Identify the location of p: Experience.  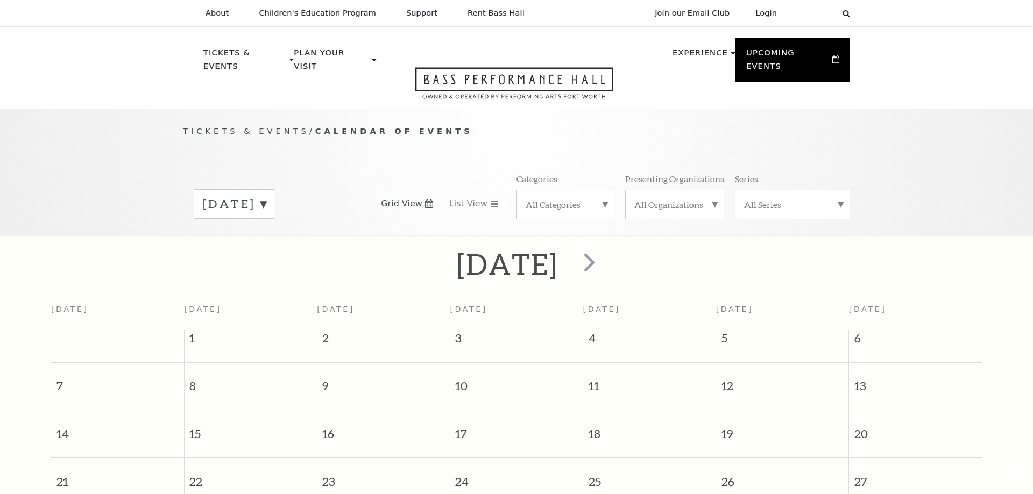
(700, 56).